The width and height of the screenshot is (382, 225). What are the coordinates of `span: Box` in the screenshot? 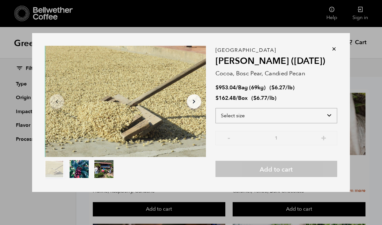 It's located at (243, 98).